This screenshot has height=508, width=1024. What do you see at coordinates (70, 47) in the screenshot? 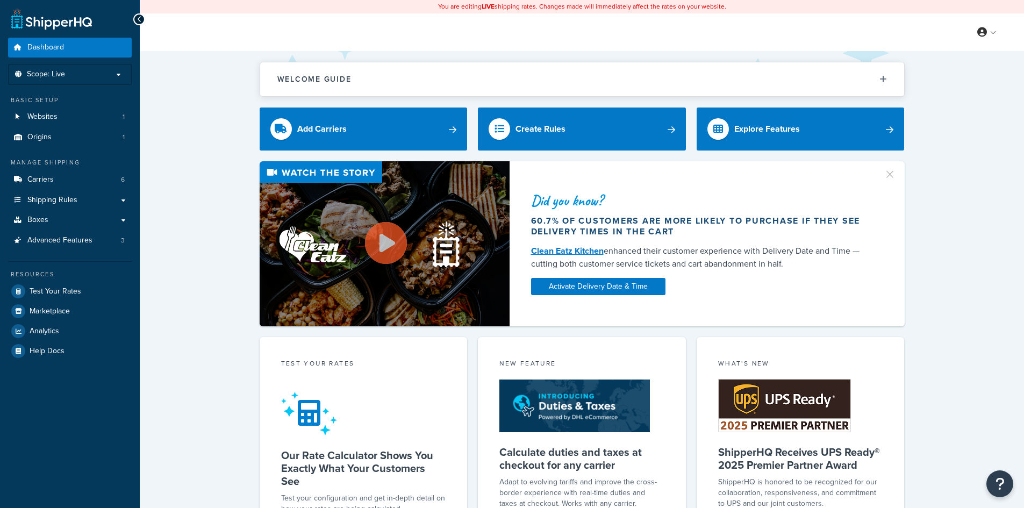
I see `li: Dashboard` at bounding box center [70, 47].